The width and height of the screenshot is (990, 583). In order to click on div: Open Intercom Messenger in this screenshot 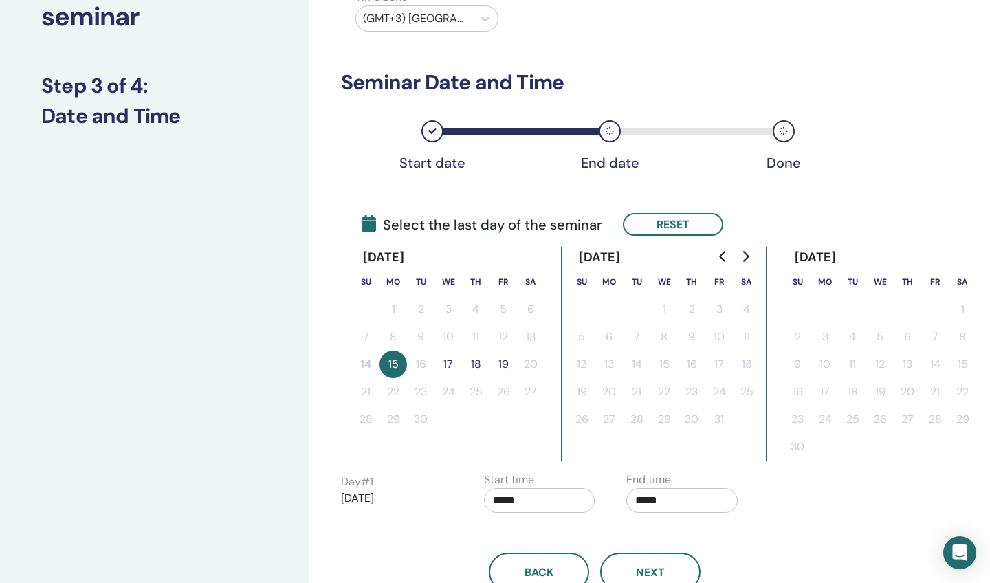, I will do `click(960, 553)`.